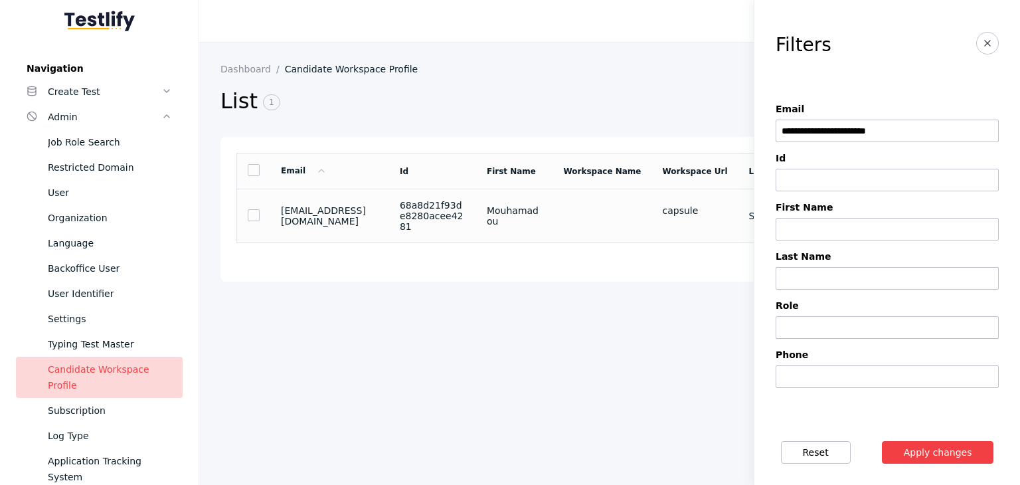  What do you see at coordinates (511, 171) in the screenshot?
I see `a: First Name` at bounding box center [511, 171].